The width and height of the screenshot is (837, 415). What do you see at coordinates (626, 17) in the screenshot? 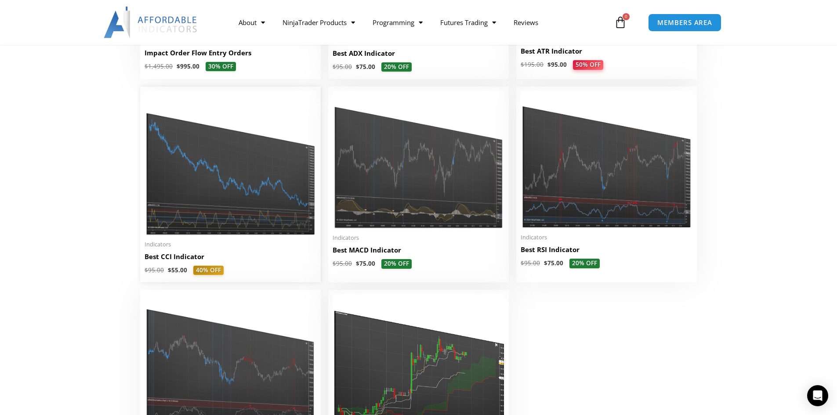
I see `span: 0` at bounding box center [626, 17].